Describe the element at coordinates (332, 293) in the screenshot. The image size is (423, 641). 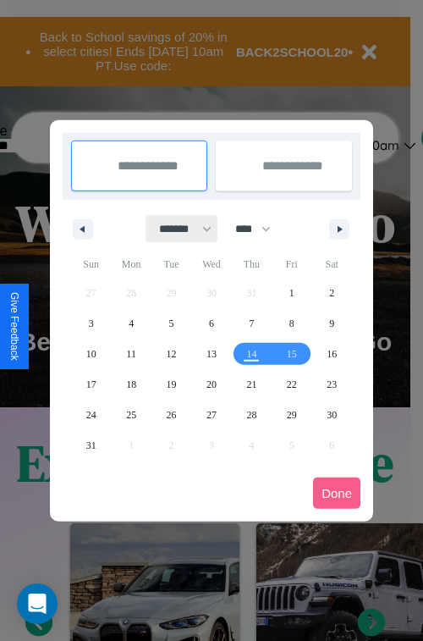
I see `span: 2` at that location.